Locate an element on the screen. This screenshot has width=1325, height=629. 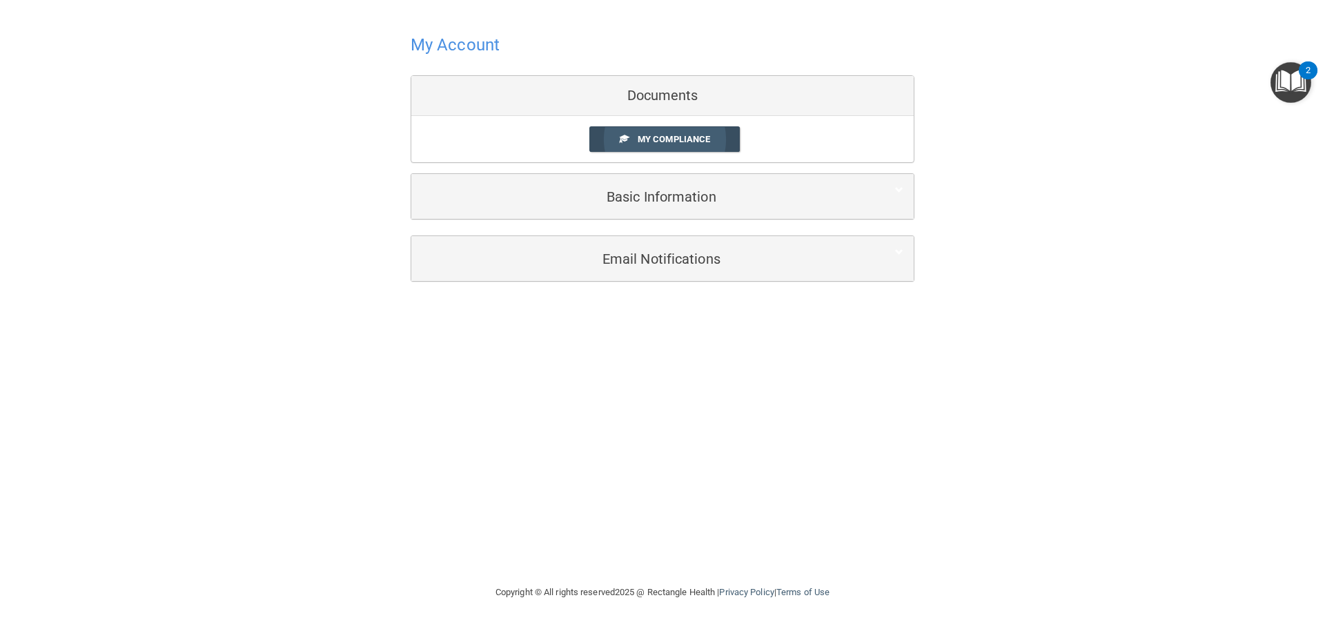
span: My Compliance is located at coordinates (673, 139).